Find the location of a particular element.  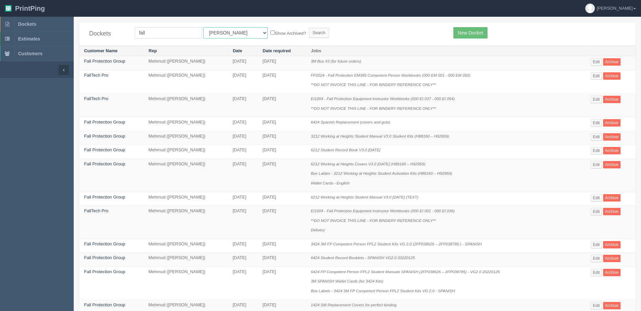

i: Box Lables - 3212 Working at Heights Student Activation Kits (H88160 – H92959) is located at coordinates (382, 173).